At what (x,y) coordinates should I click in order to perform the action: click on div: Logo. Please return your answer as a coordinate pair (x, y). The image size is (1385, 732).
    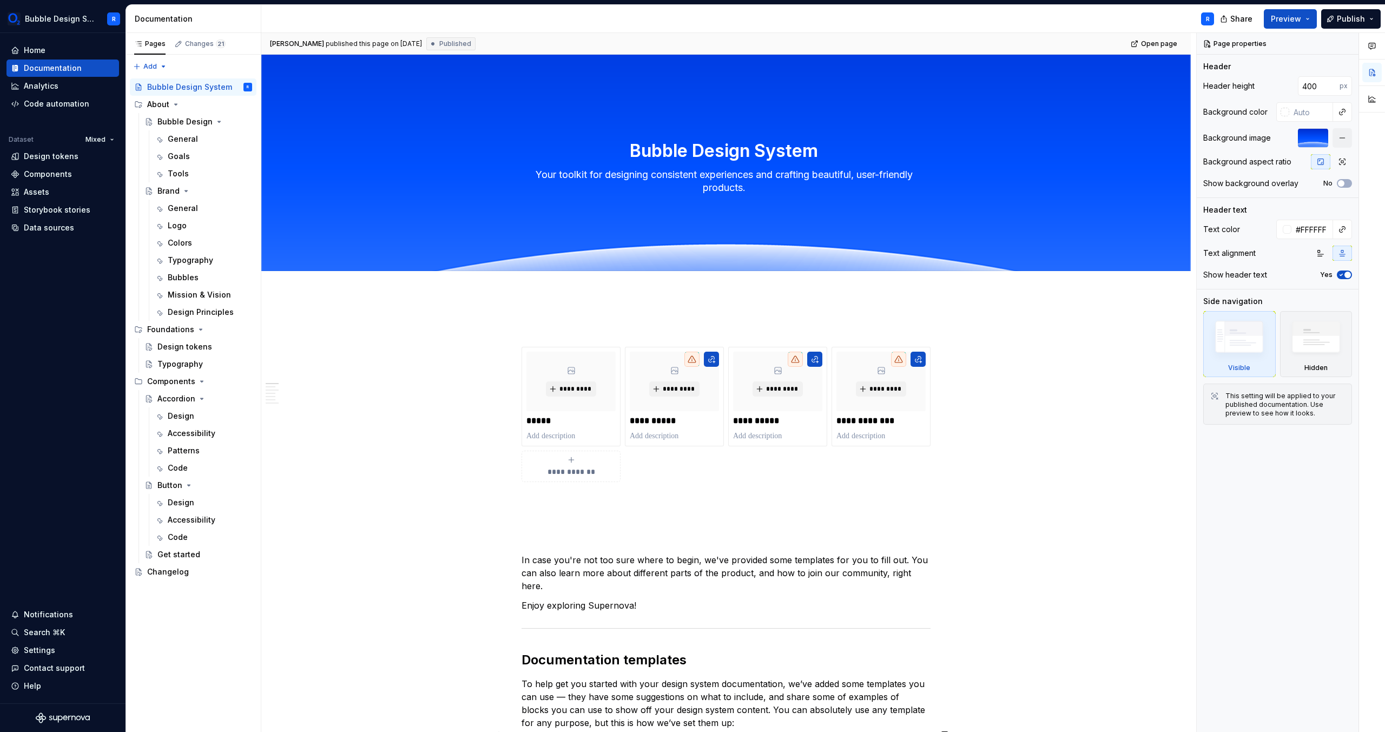
    Looking at the image, I should click on (177, 226).